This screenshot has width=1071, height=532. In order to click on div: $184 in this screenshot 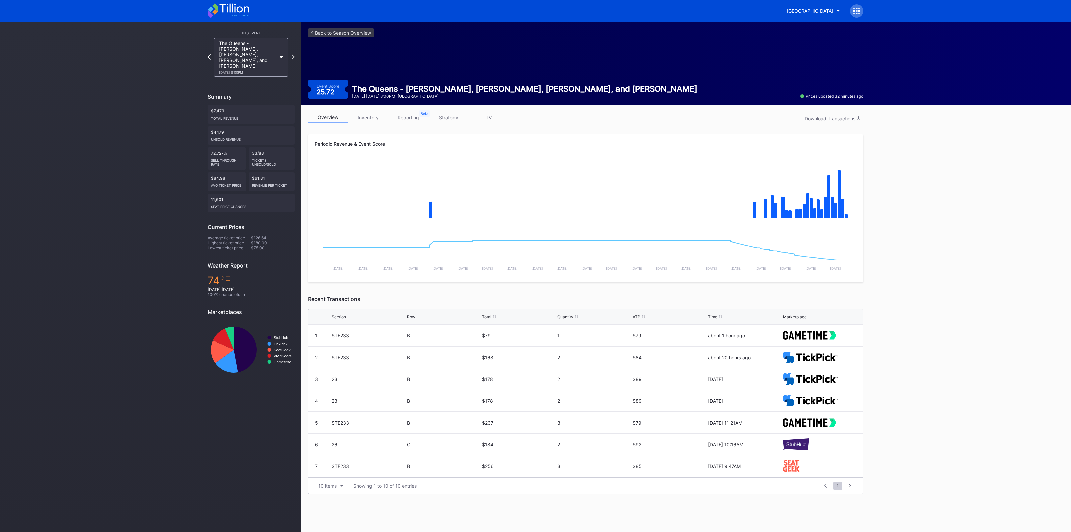, I will do `click(519, 444)`.